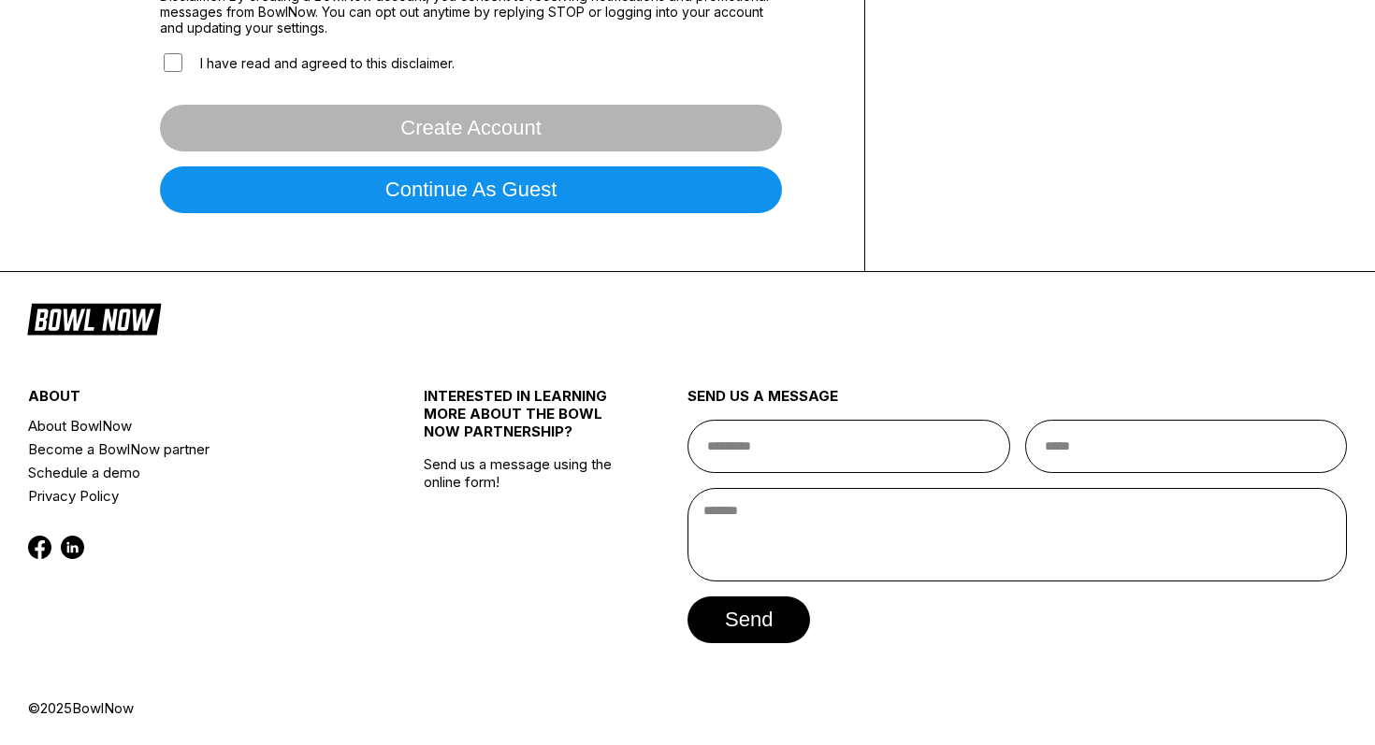 This screenshot has width=1375, height=745. I want to click on div: send us a message, so click(1016, 403).